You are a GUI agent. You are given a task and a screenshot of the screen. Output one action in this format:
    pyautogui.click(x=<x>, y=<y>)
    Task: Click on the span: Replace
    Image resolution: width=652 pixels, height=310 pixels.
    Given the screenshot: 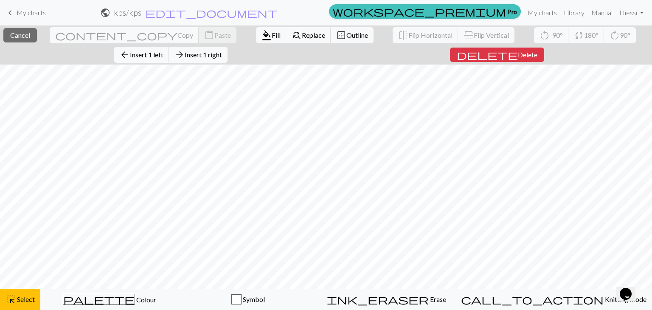 What is the action you would take?
    pyautogui.click(x=313, y=35)
    